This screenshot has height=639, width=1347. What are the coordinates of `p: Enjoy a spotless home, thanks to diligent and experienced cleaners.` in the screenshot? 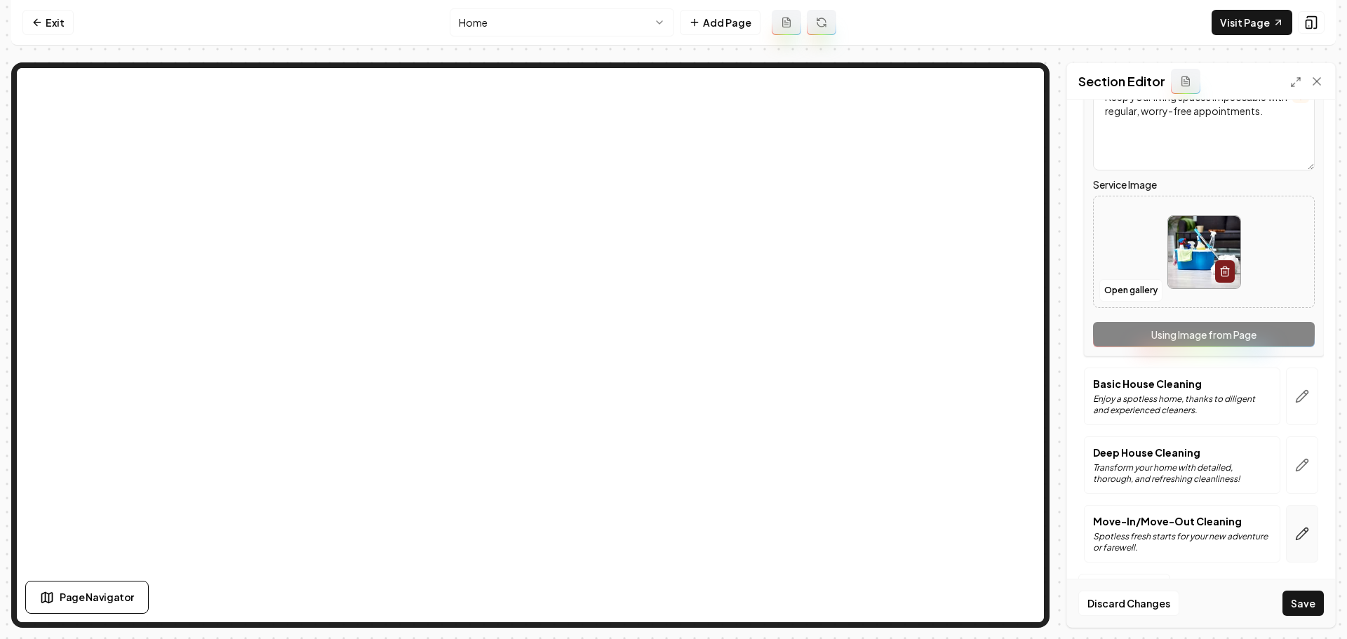 It's located at (1182, 405).